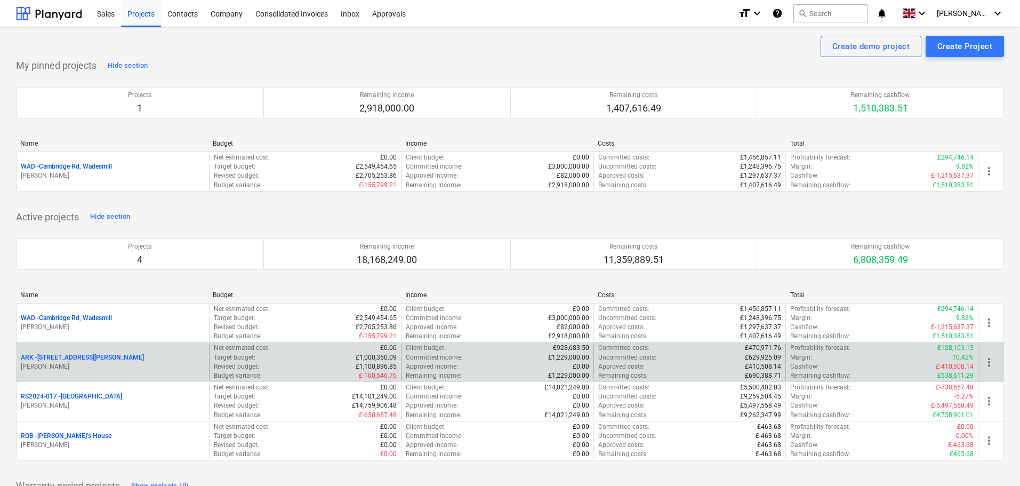 The height and width of the screenshot is (486, 1020). I want to click on p: £-463.68, so click(768, 435).